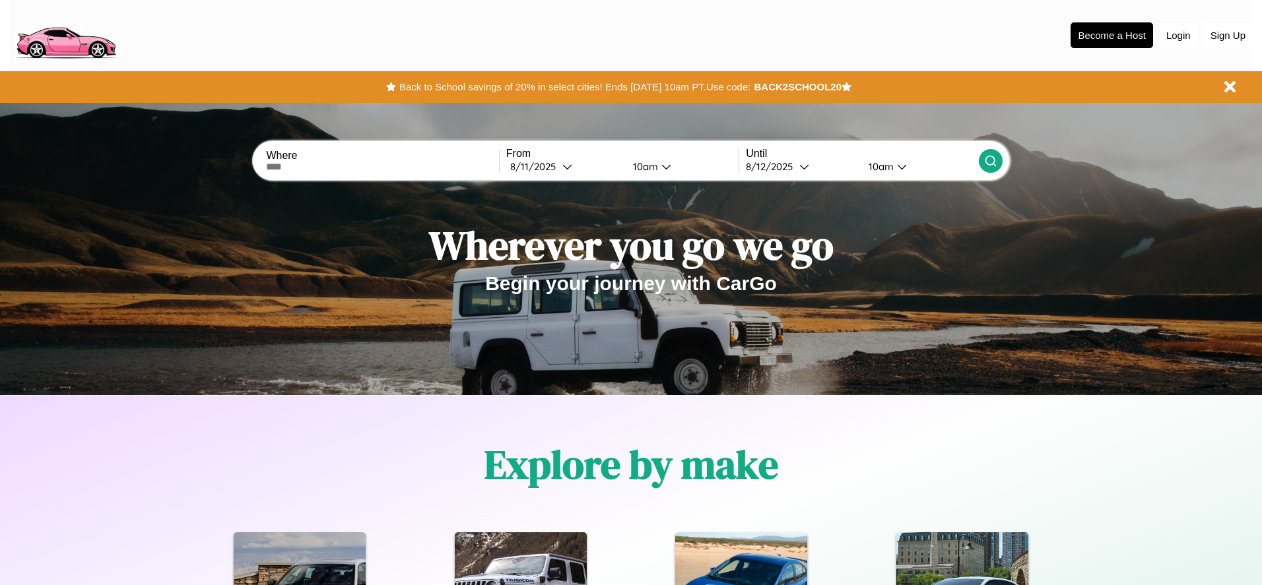 The image size is (1262, 585). I want to click on img: logo, so click(65, 34).